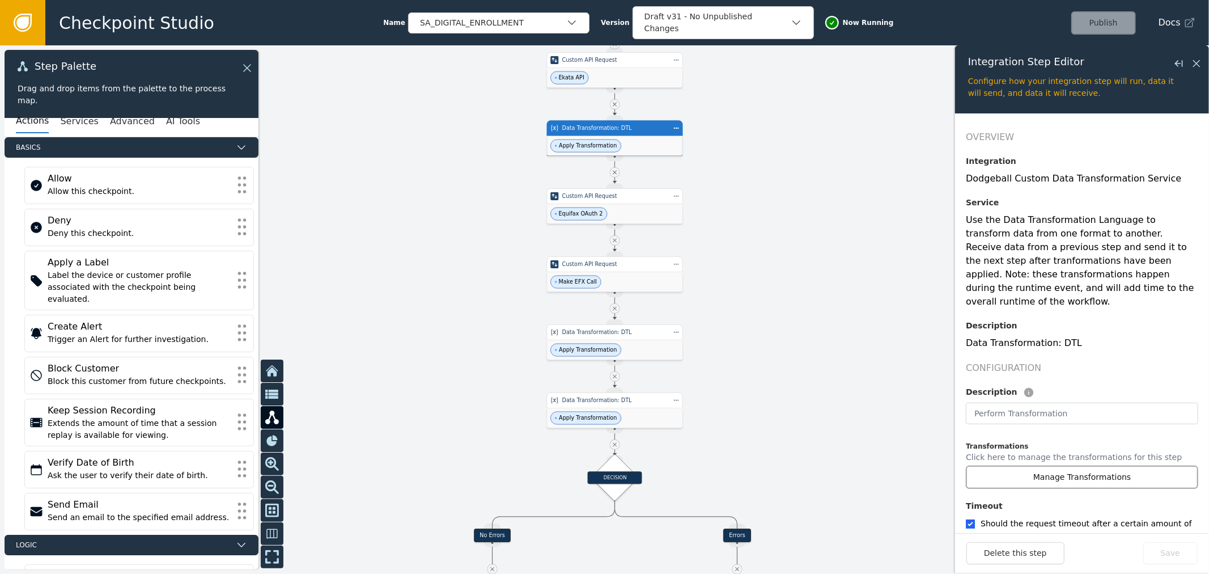 This screenshot has height=574, width=1209. What do you see at coordinates (139, 287) in the screenshot?
I see `div: Label the device or customer profile associated with the checkpoint being evaluated.` at bounding box center [139, 287].